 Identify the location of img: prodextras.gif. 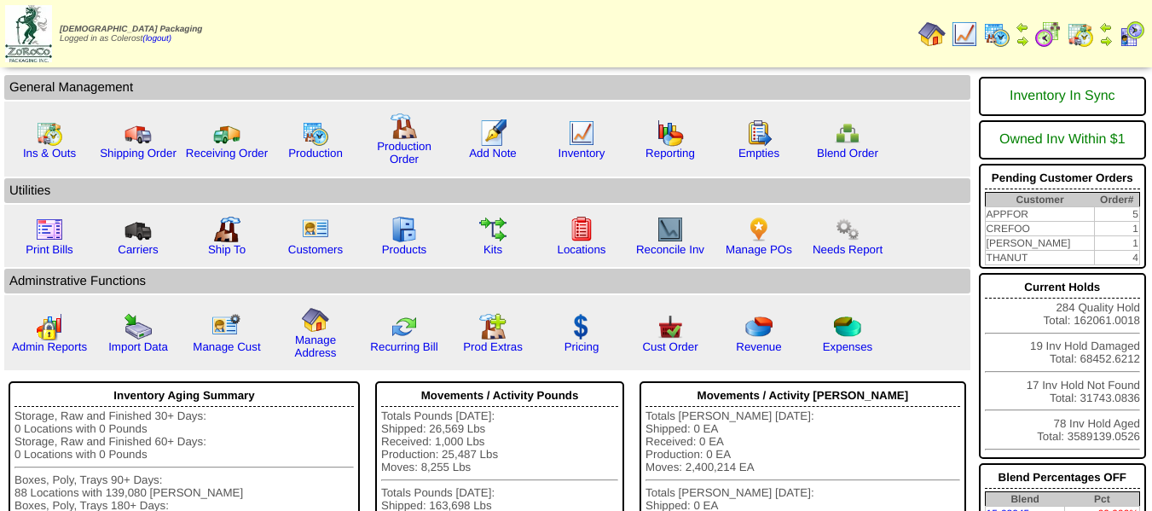
(493, 326).